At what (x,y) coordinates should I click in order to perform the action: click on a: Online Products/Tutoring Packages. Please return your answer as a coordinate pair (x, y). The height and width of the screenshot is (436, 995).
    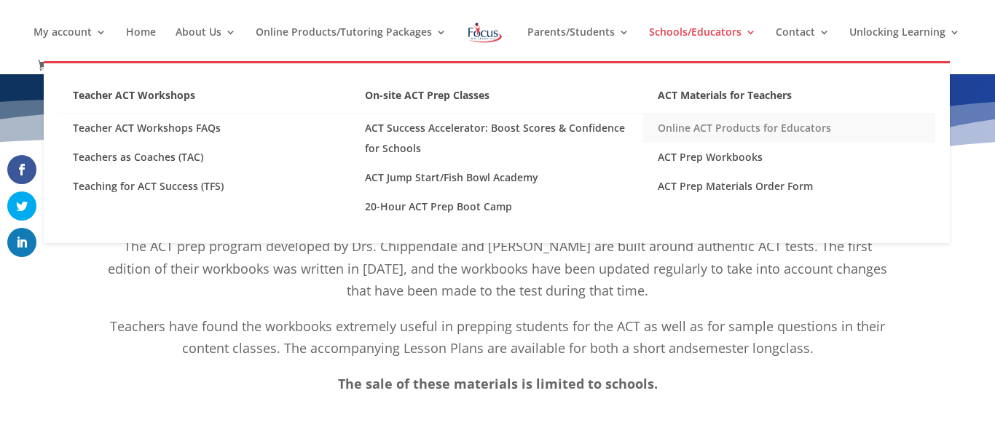
    Looking at the image, I should click on (351, 44).